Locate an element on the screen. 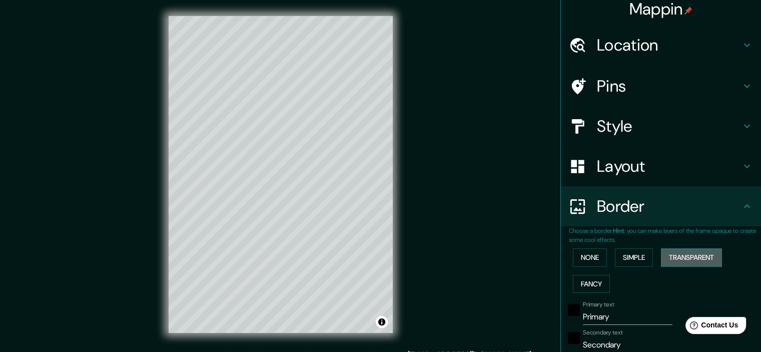 This screenshot has width=761, height=352. h4: Layout is located at coordinates (669, 166).